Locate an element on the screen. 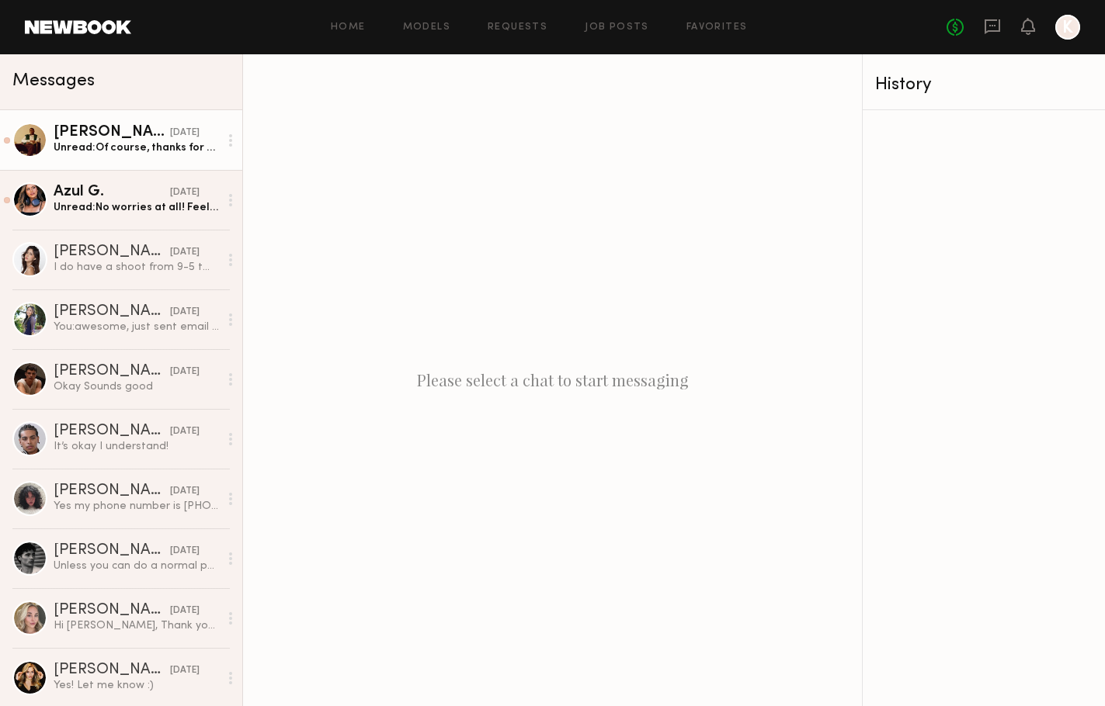  div: Yes! Let me know :) is located at coordinates (136, 685).